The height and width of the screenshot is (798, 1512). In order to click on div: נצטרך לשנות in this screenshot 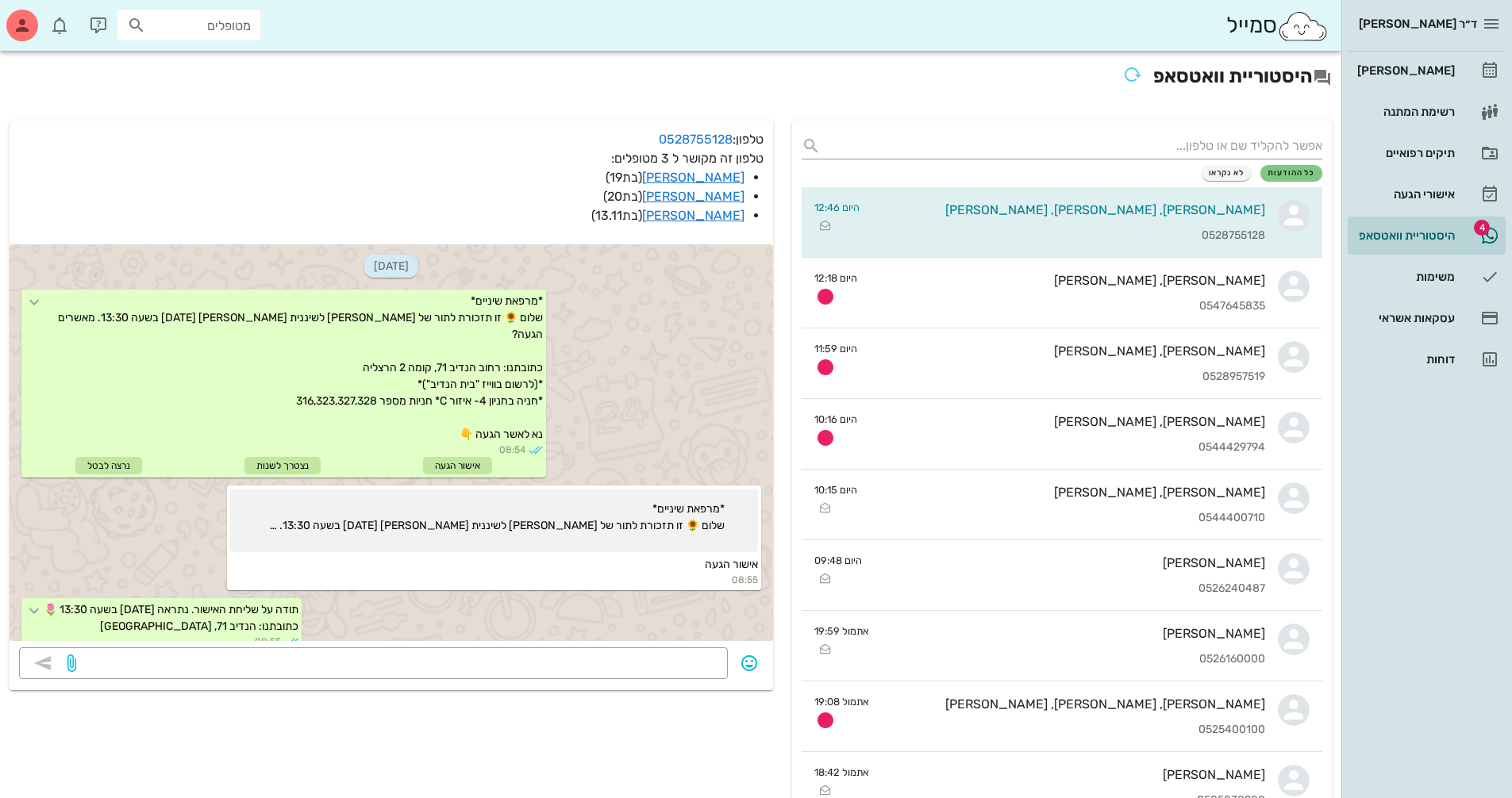, I will do `click(283, 466)`.